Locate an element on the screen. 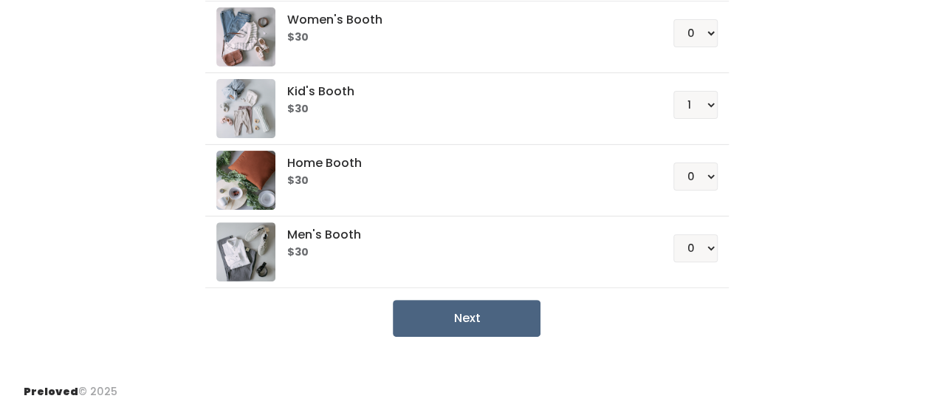 This screenshot has width=934, height=407. h5: Kid's Booth is located at coordinates (462, 92).